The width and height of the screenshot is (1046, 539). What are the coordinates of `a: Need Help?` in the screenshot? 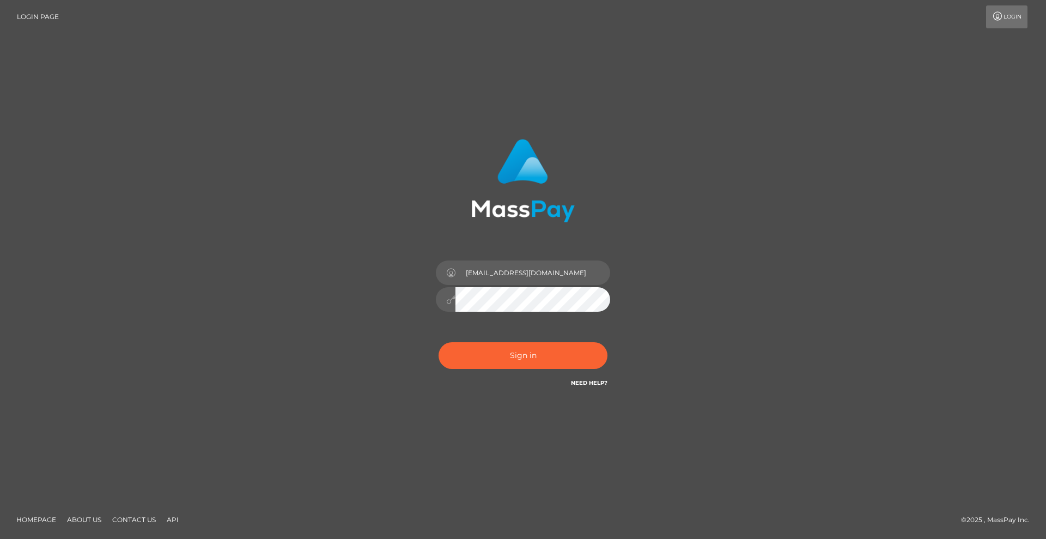 It's located at (589, 382).